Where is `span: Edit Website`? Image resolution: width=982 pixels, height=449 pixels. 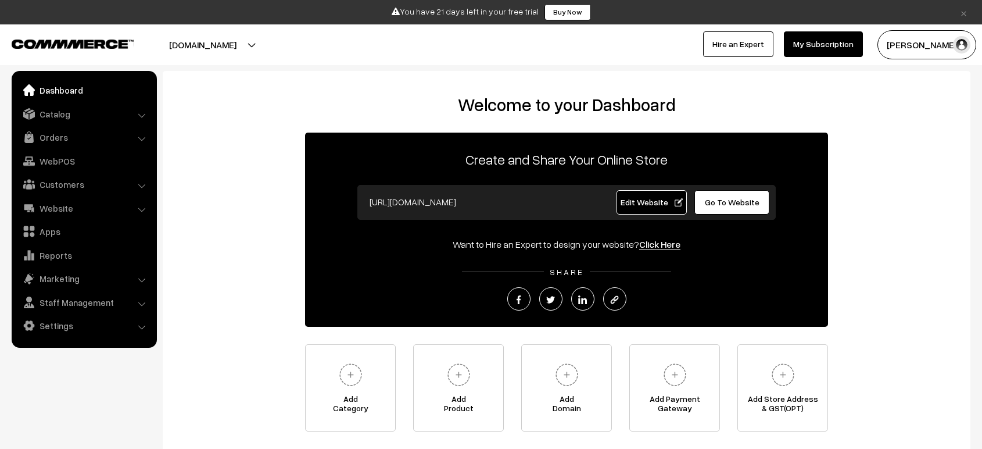
span: Edit Website is located at coordinates (651, 202).